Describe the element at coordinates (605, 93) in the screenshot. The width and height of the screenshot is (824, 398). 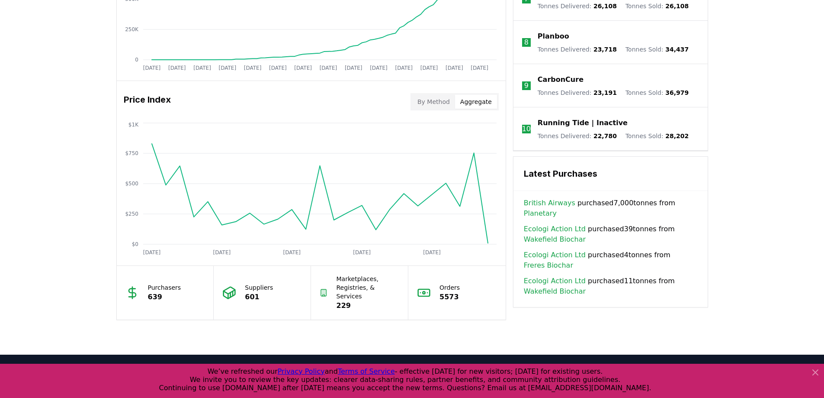
I see `span: 23,191` at that location.